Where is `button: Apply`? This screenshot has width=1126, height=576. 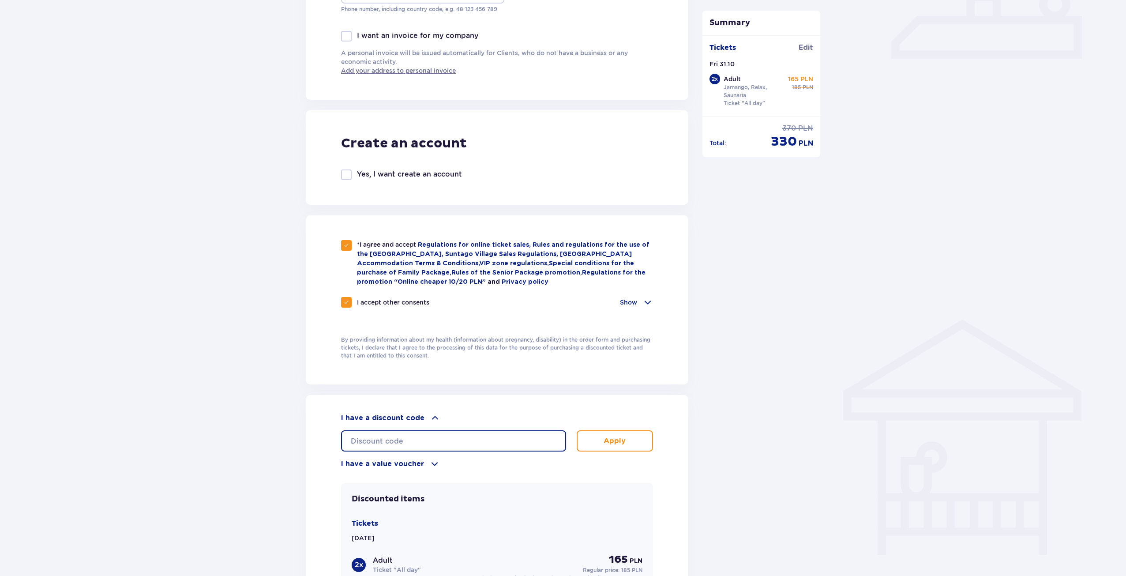
button: Apply is located at coordinates (615, 441).